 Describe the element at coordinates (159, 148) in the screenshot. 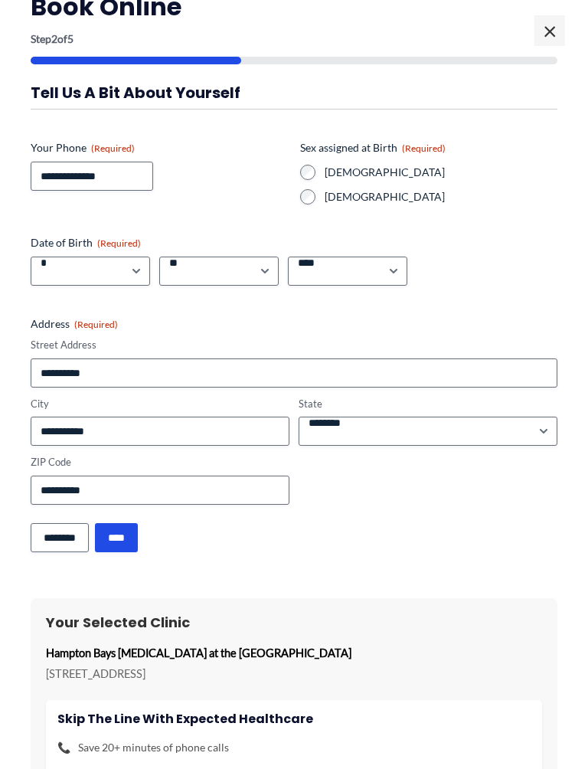

I see `label: Your Phone` at that location.